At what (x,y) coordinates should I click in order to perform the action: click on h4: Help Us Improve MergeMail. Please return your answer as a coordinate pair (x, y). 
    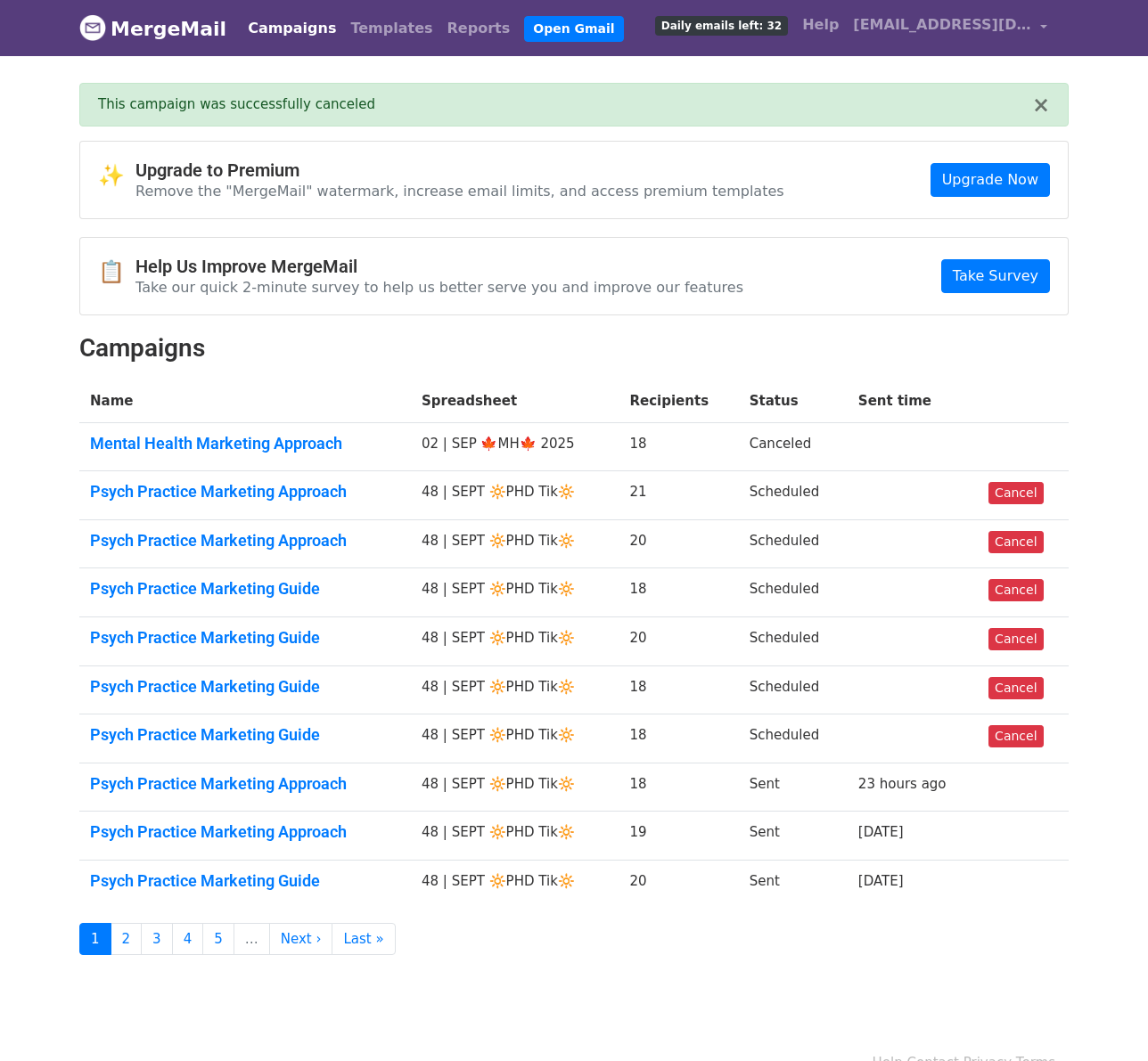
    Looking at the image, I should click on (439, 266).